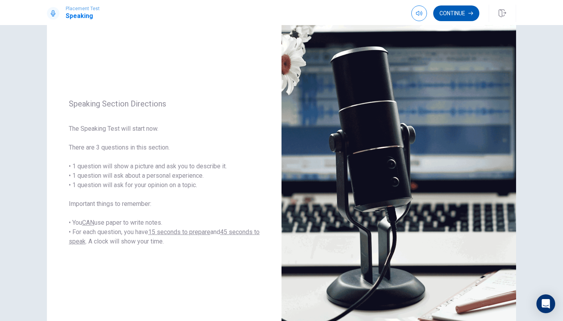 The height and width of the screenshot is (321, 563). What do you see at coordinates (82, 9) in the screenshot?
I see `span: Placement Test` at bounding box center [82, 9].